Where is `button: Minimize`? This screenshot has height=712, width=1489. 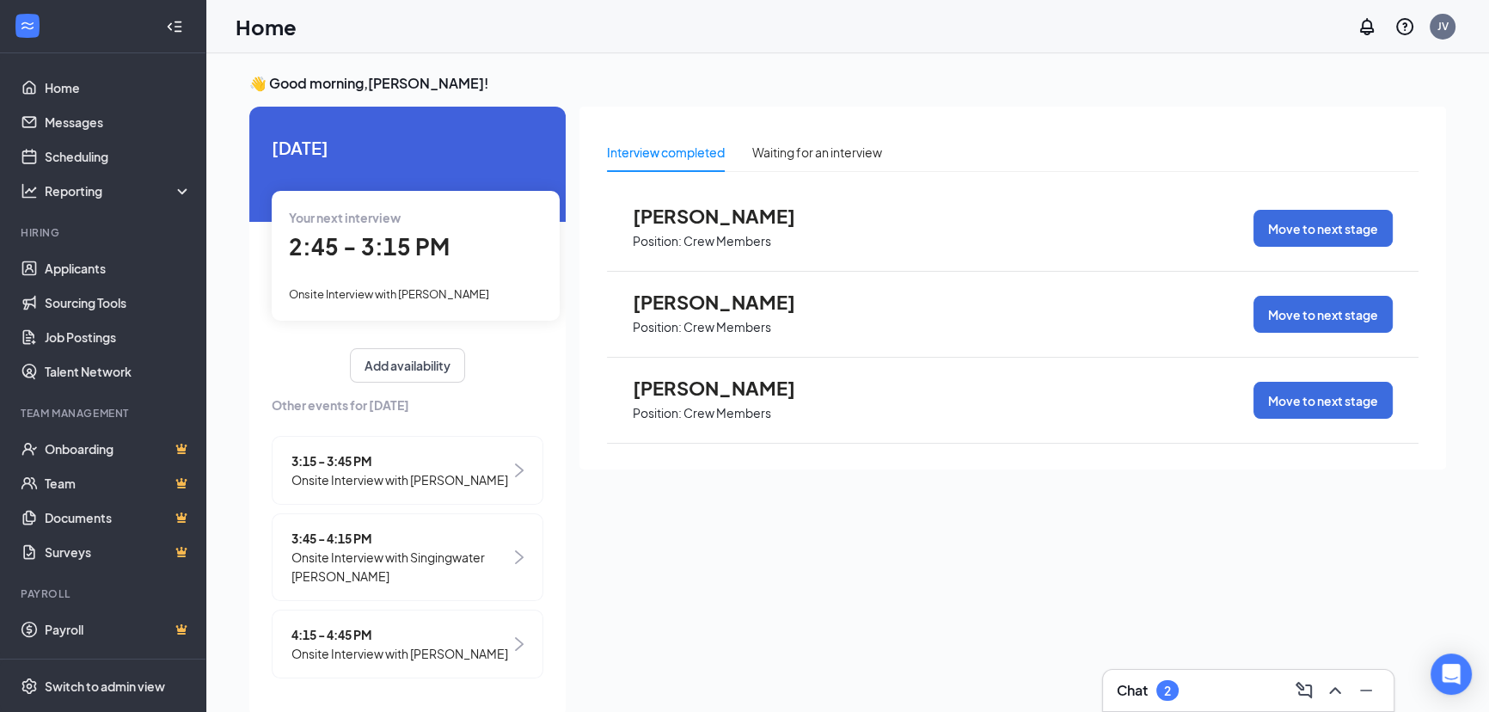
button: Minimize is located at coordinates (1366, 690).